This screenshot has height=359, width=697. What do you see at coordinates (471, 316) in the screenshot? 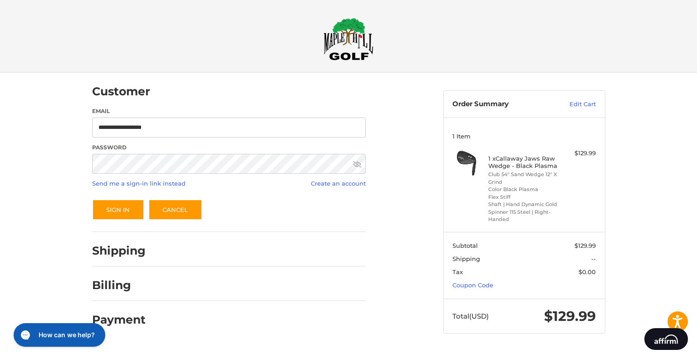
I see `span: Total (USD)` at bounding box center [471, 316].